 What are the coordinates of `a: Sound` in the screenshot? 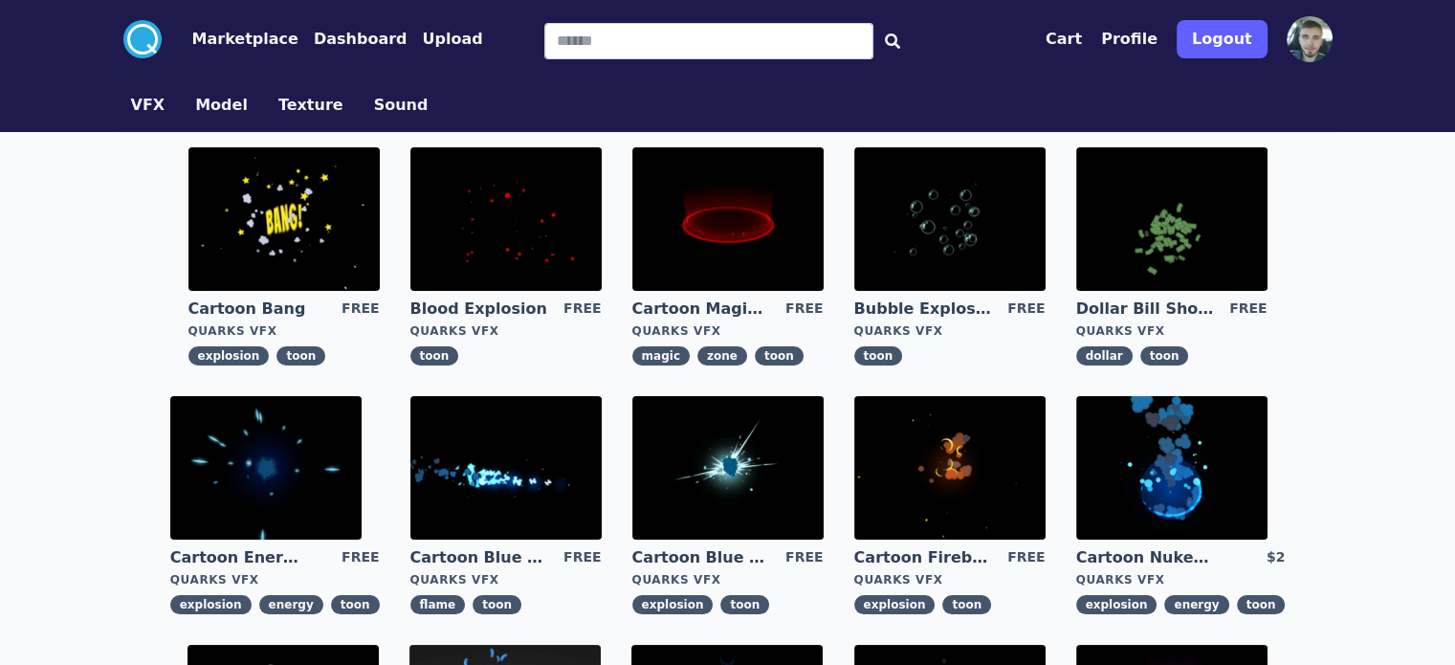 It's located at (401, 105).